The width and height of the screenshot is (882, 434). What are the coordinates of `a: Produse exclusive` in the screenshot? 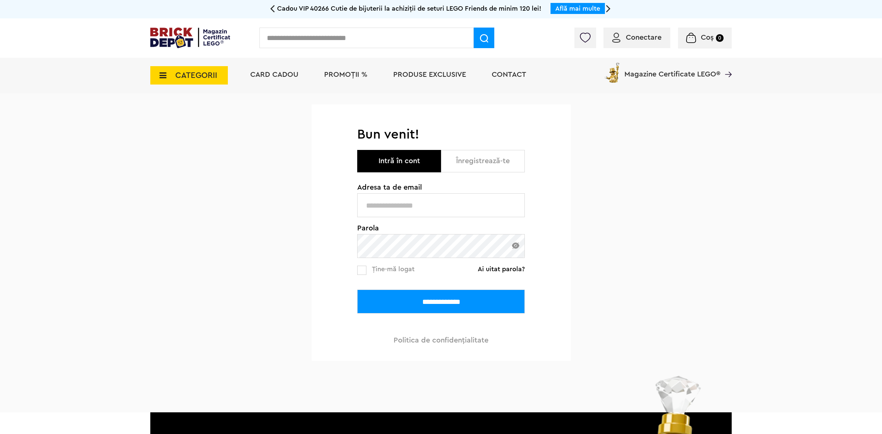 It's located at (430, 75).